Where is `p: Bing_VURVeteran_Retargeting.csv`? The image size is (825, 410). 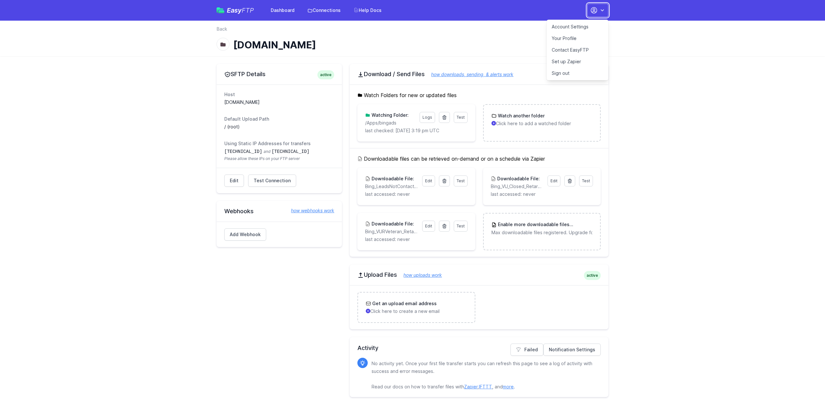
p: Bing_VURVeteran_Retargeting.csv is located at coordinates (392, 231).